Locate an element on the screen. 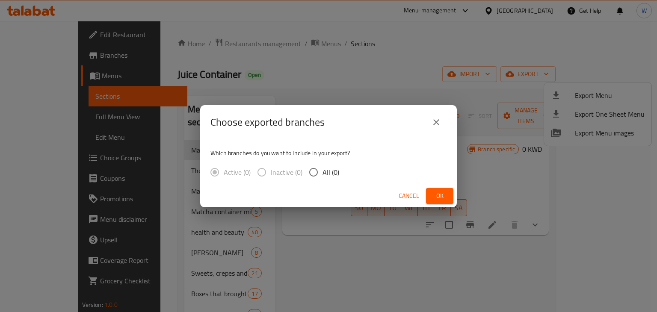 This screenshot has width=657, height=312. span: Ok is located at coordinates (440, 196).